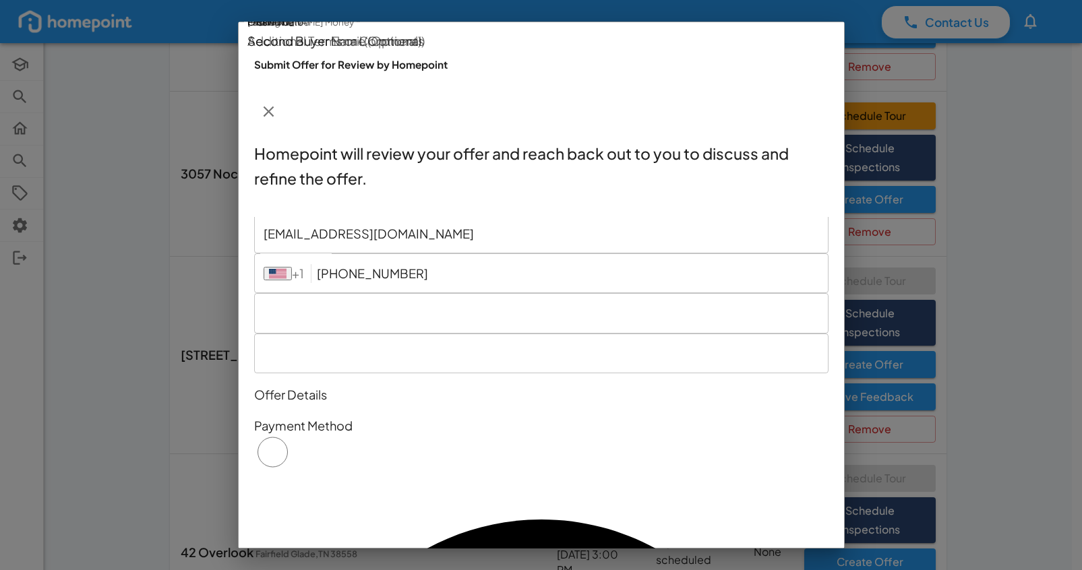 This screenshot has width=1082, height=570. What do you see at coordinates (278, 274) in the screenshot?
I see `button: Select country` at bounding box center [278, 274].